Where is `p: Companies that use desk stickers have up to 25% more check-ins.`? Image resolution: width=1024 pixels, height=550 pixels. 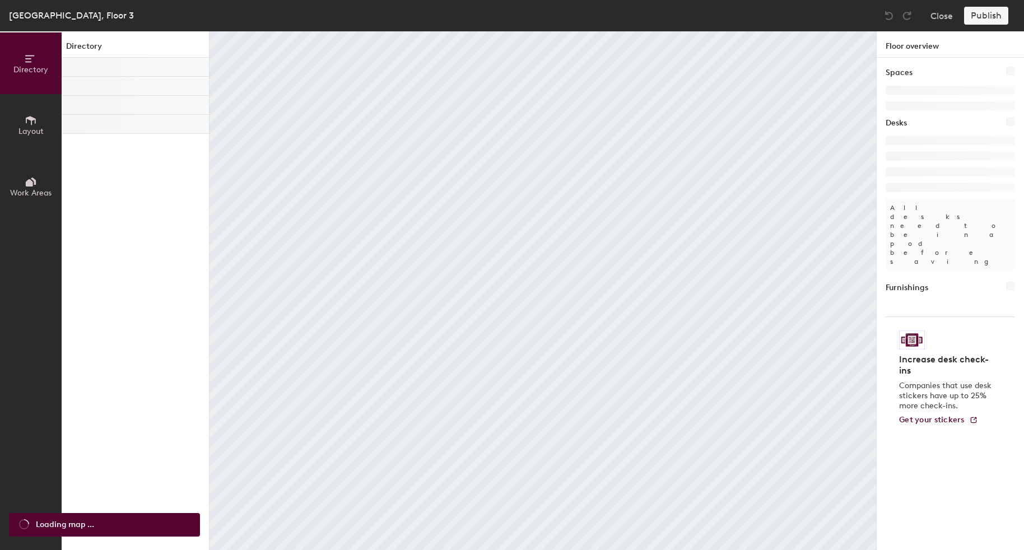 p: Companies that use desk stickers have up to 25% more check-ins. is located at coordinates (947, 396).